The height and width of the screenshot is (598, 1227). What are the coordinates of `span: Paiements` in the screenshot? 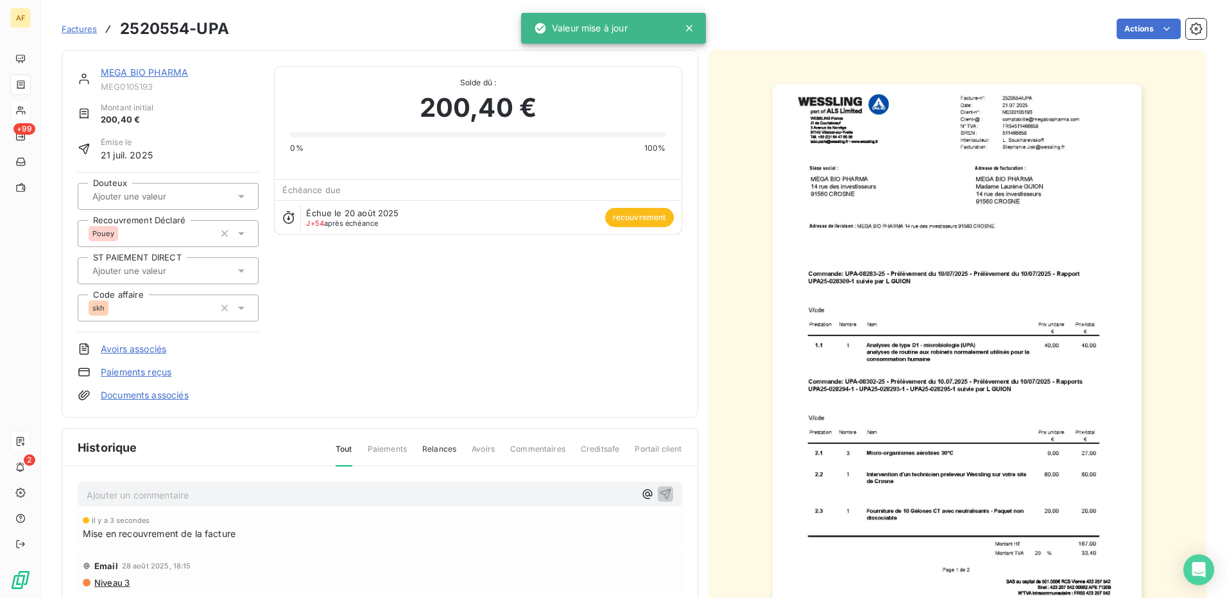 It's located at (387, 454).